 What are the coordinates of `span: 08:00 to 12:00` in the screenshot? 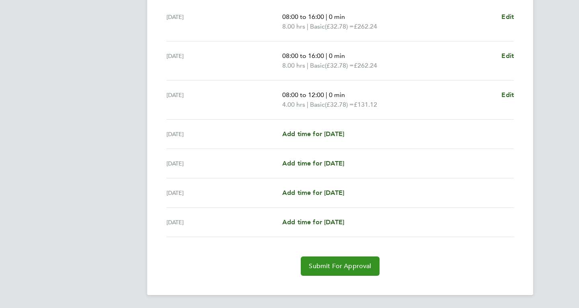 It's located at (303, 95).